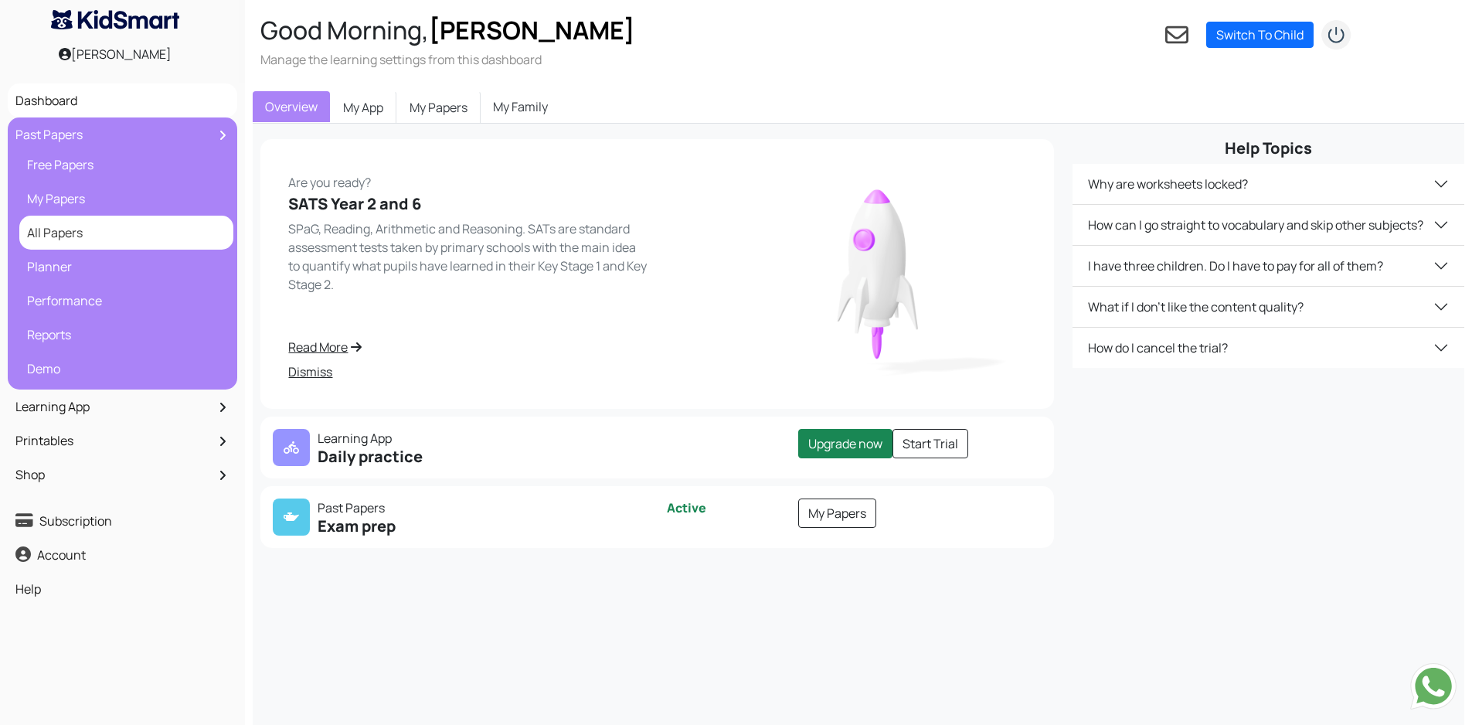 The height and width of the screenshot is (725, 1472). What do you see at coordinates (122, 474) in the screenshot?
I see `a: Shop` at bounding box center [122, 474].